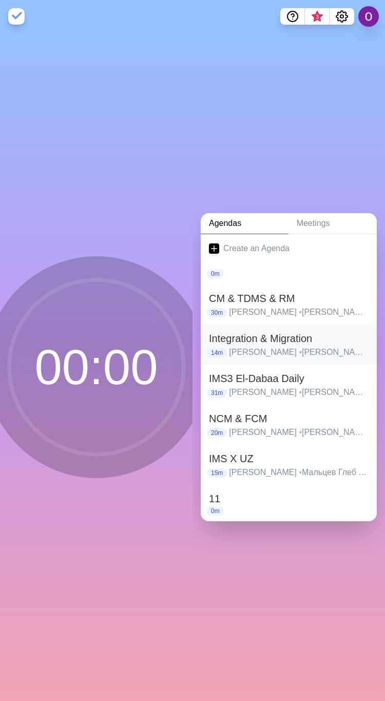 The width and height of the screenshot is (385, 701). What do you see at coordinates (217, 393) in the screenshot?
I see `p: 31m` at bounding box center [217, 393].